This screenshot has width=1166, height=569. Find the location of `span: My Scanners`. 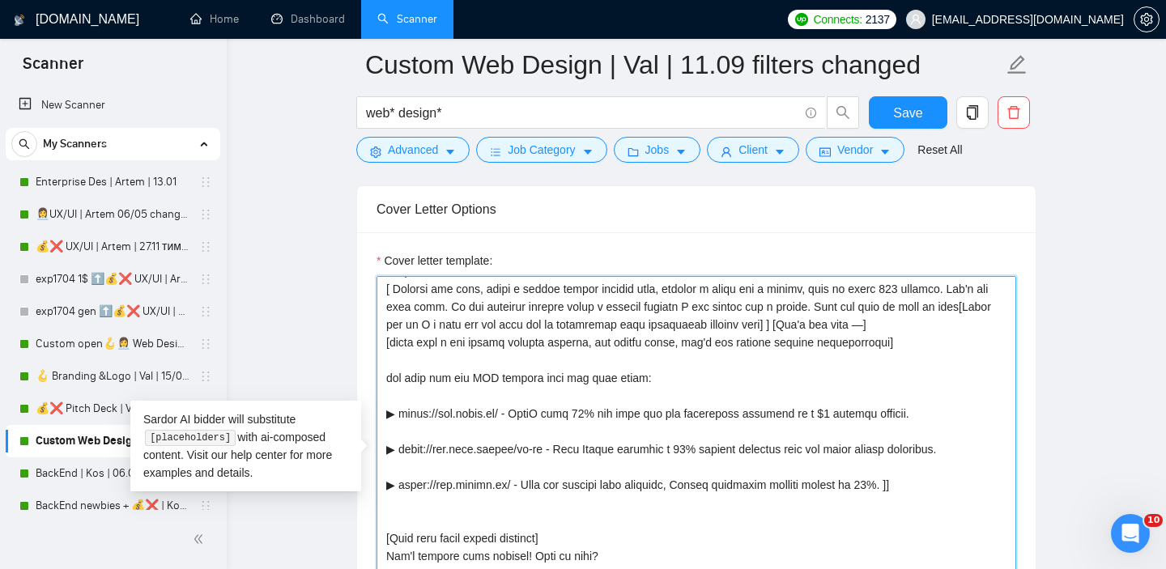

span: My Scanners is located at coordinates (75, 144).